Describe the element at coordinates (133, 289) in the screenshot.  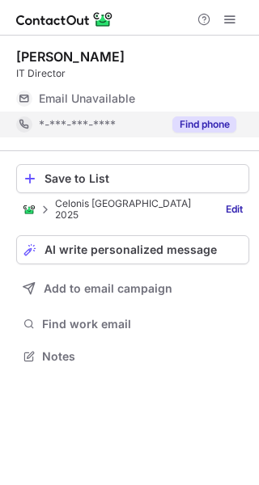
I see `button: Add to email campaign` at that location.